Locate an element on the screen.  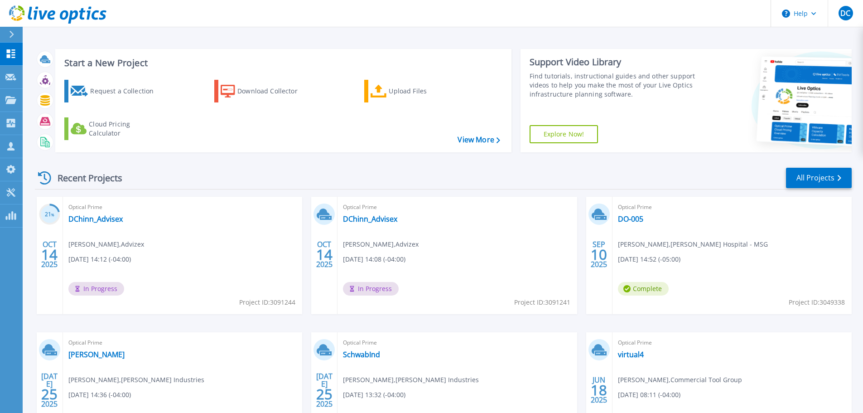
a: Download Collector is located at coordinates (265, 91).